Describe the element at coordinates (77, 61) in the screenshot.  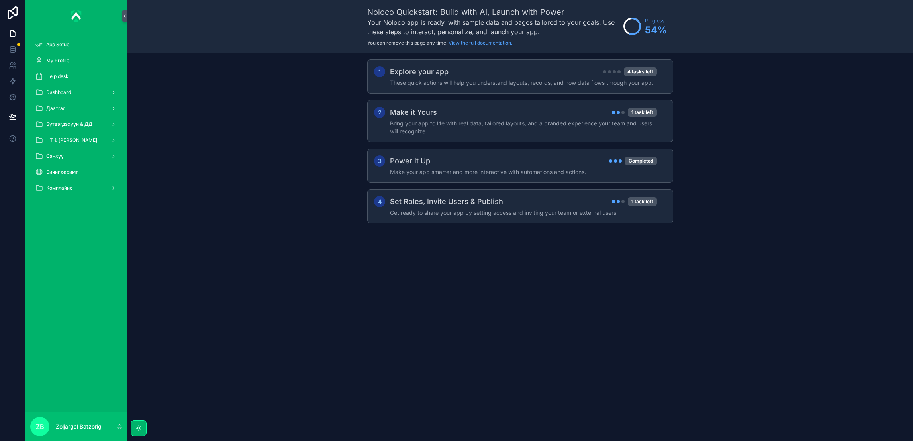
I see `a: My Profile` at that location.